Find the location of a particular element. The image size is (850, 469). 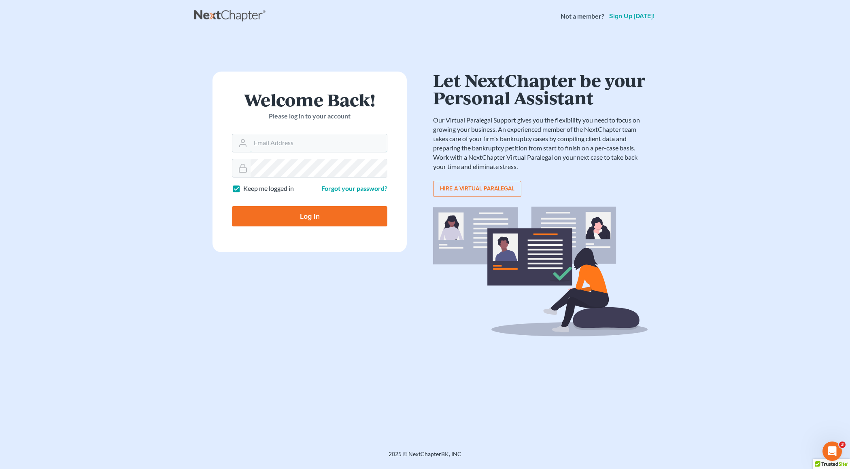

span: 3 is located at coordinates (842, 445).